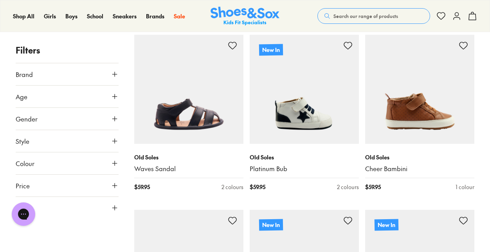  What do you see at coordinates (23, 16) in the screenshot?
I see `span: Shop All` at bounding box center [23, 16].